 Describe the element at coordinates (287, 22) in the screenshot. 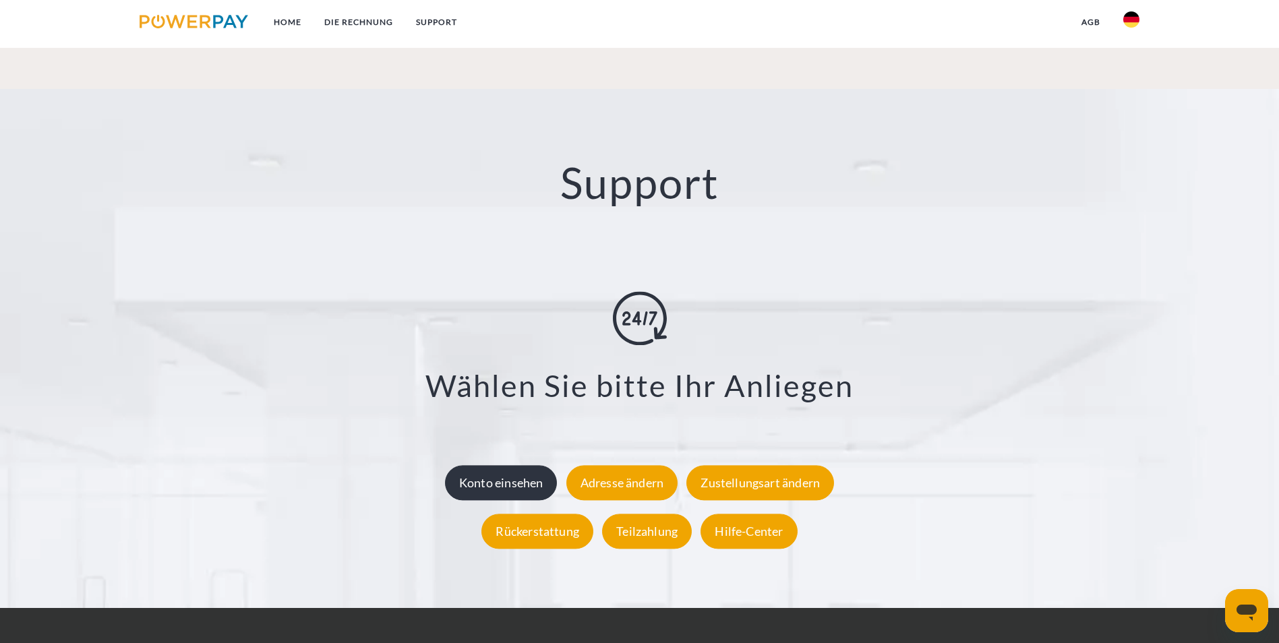

I see `a: Home` at that location.